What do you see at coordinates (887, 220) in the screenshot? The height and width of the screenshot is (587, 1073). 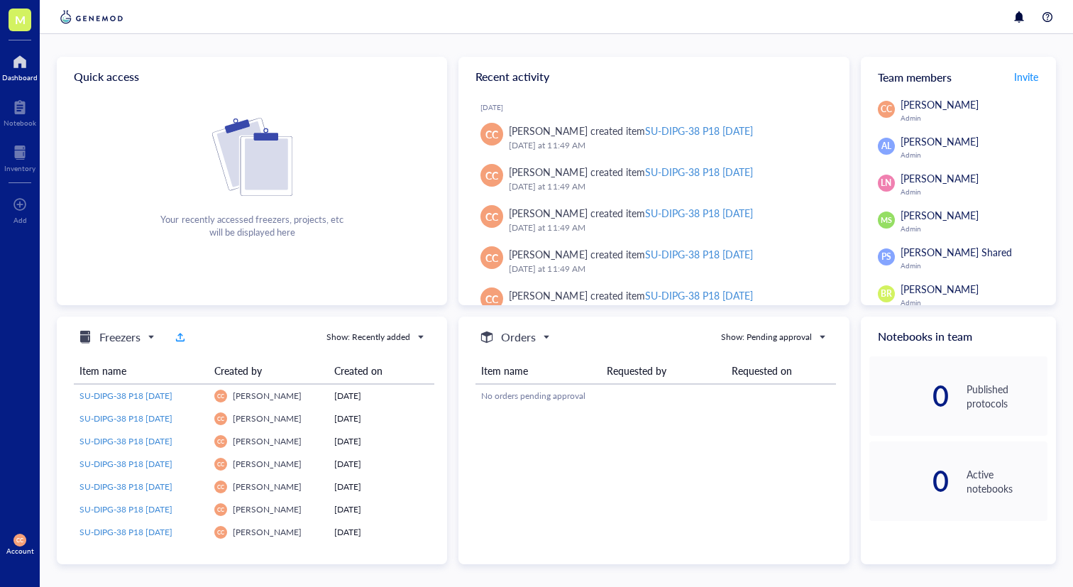 I see `span: MS` at bounding box center [887, 220].